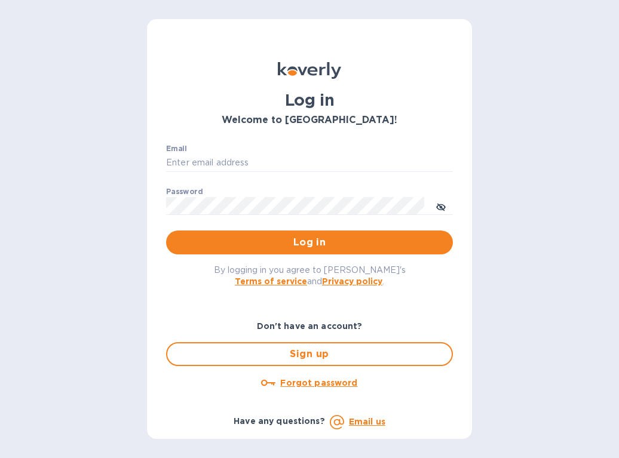  I want to click on a: Terms of service, so click(271, 282).